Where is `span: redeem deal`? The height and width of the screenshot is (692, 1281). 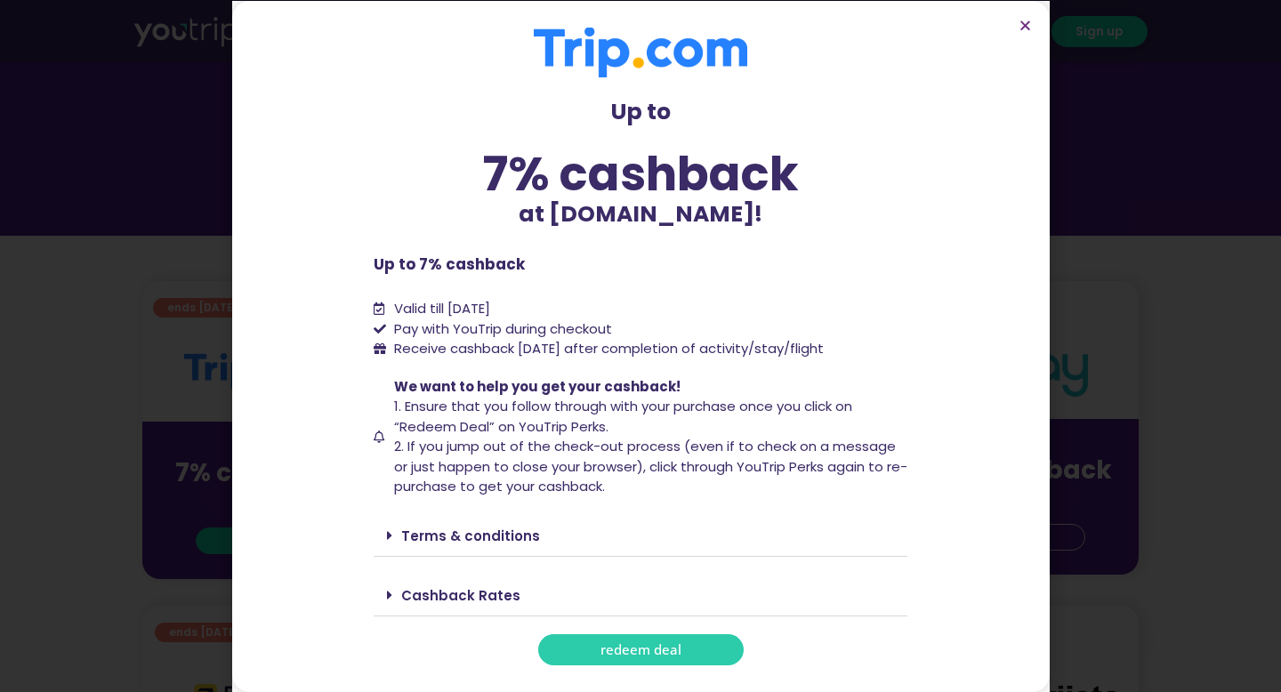
span: redeem deal is located at coordinates (641, 649).